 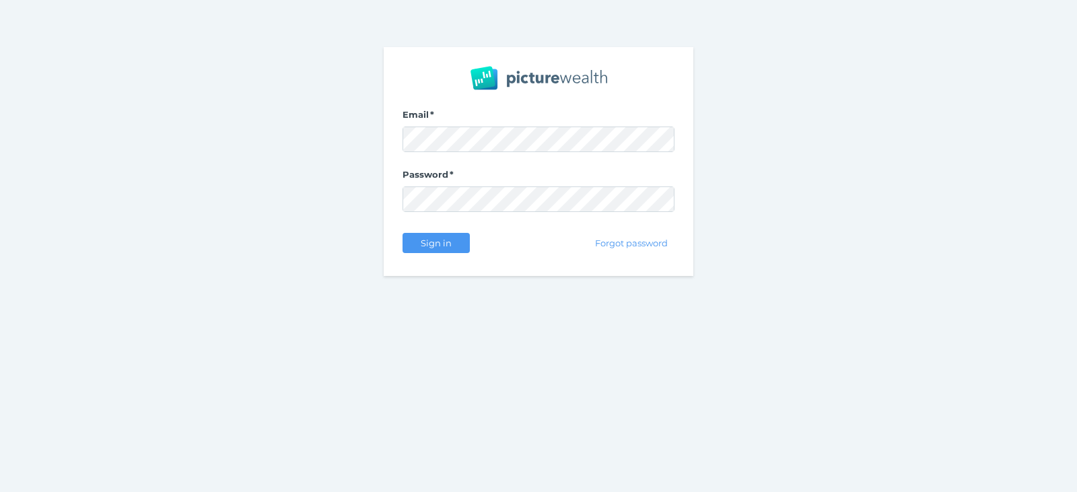 I want to click on span: Sign in, so click(x=436, y=243).